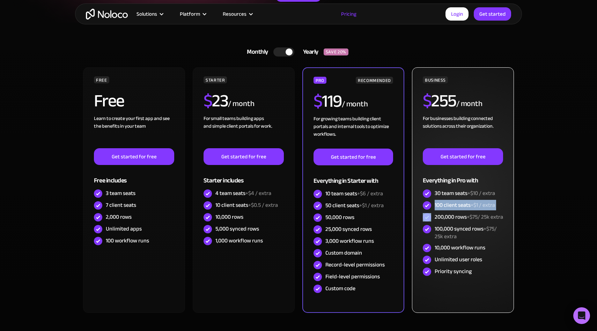 The height and width of the screenshot is (331, 597). Describe the element at coordinates (349, 14) in the screenshot. I see `a: Pricing` at that location.